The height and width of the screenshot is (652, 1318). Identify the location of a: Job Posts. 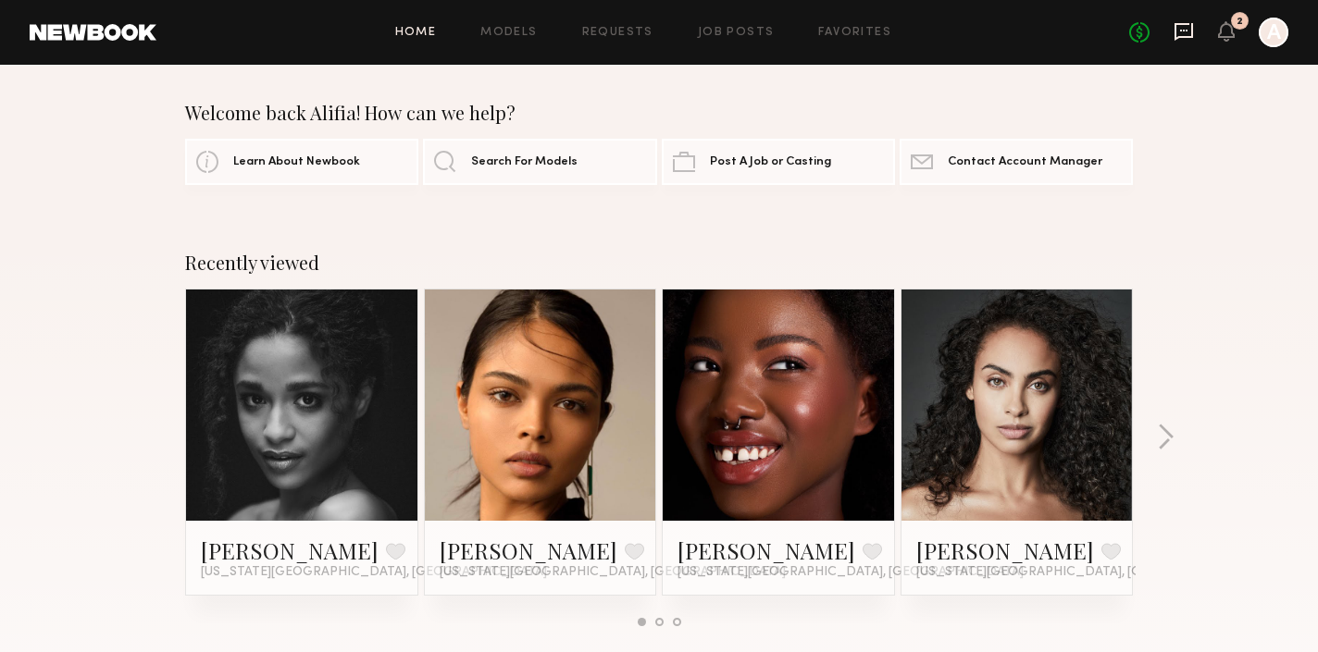
(736, 32).